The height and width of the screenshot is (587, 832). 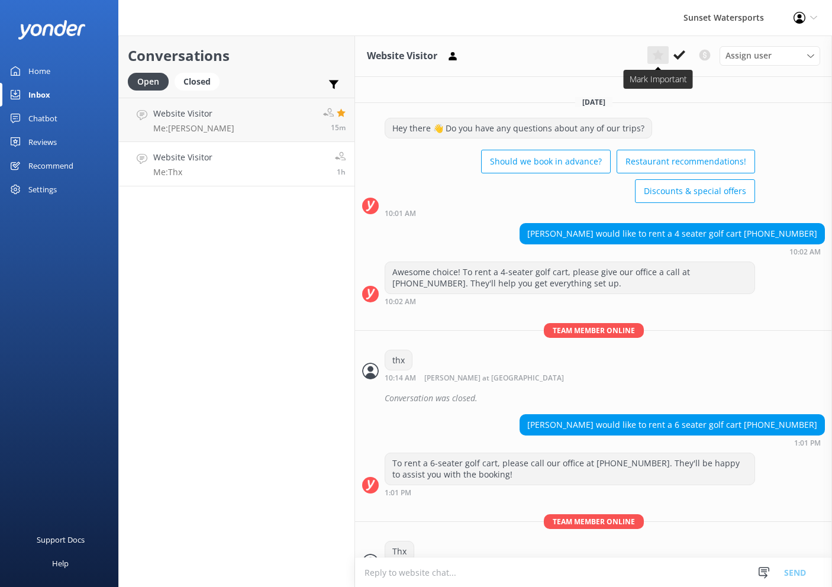 I want to click on div: Reviews, so click(x=43, y=142).